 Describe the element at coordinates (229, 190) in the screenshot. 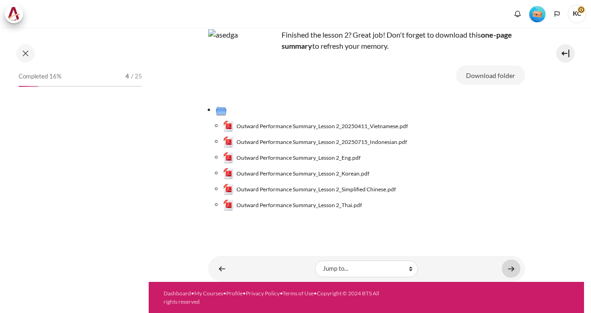

I see `img: Outward Performance Summary_Lesson 2_Simplified Chinese.pdf` at that location.